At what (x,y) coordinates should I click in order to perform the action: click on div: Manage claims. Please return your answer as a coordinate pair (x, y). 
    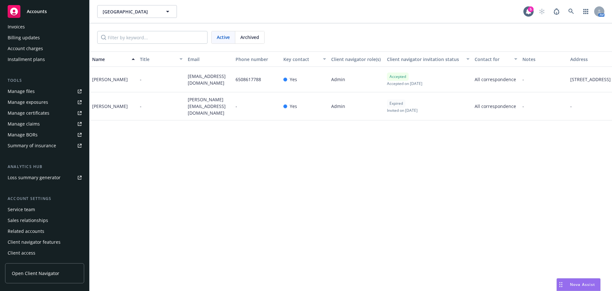
    Looking at the image, I should click on (24, 124).